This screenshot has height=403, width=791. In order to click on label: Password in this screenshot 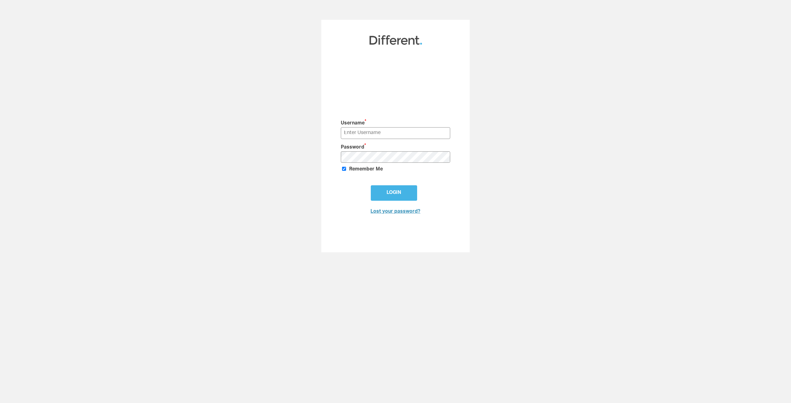, I will do `click(380, 147)`.